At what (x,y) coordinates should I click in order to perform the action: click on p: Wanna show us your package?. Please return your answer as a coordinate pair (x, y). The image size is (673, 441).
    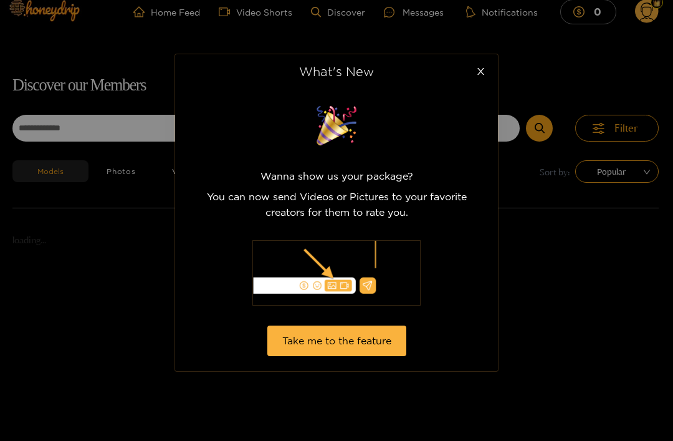
    Looking at the image, I should click on (336, 176).